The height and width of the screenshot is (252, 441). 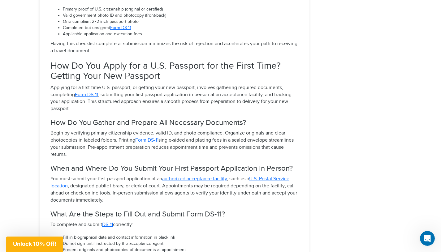 I want to click on h3: When and Where Do You Submit Your First Passport Application In Person?, so click(x=174, y=169).